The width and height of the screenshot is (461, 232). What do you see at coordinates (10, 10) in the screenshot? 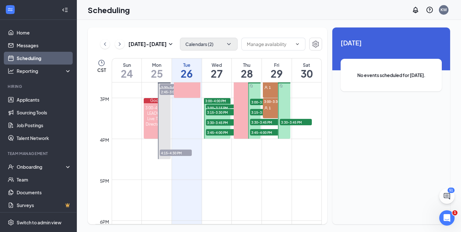
I see `svg: WorkstreamLogo` at bounding box center [10, 10].